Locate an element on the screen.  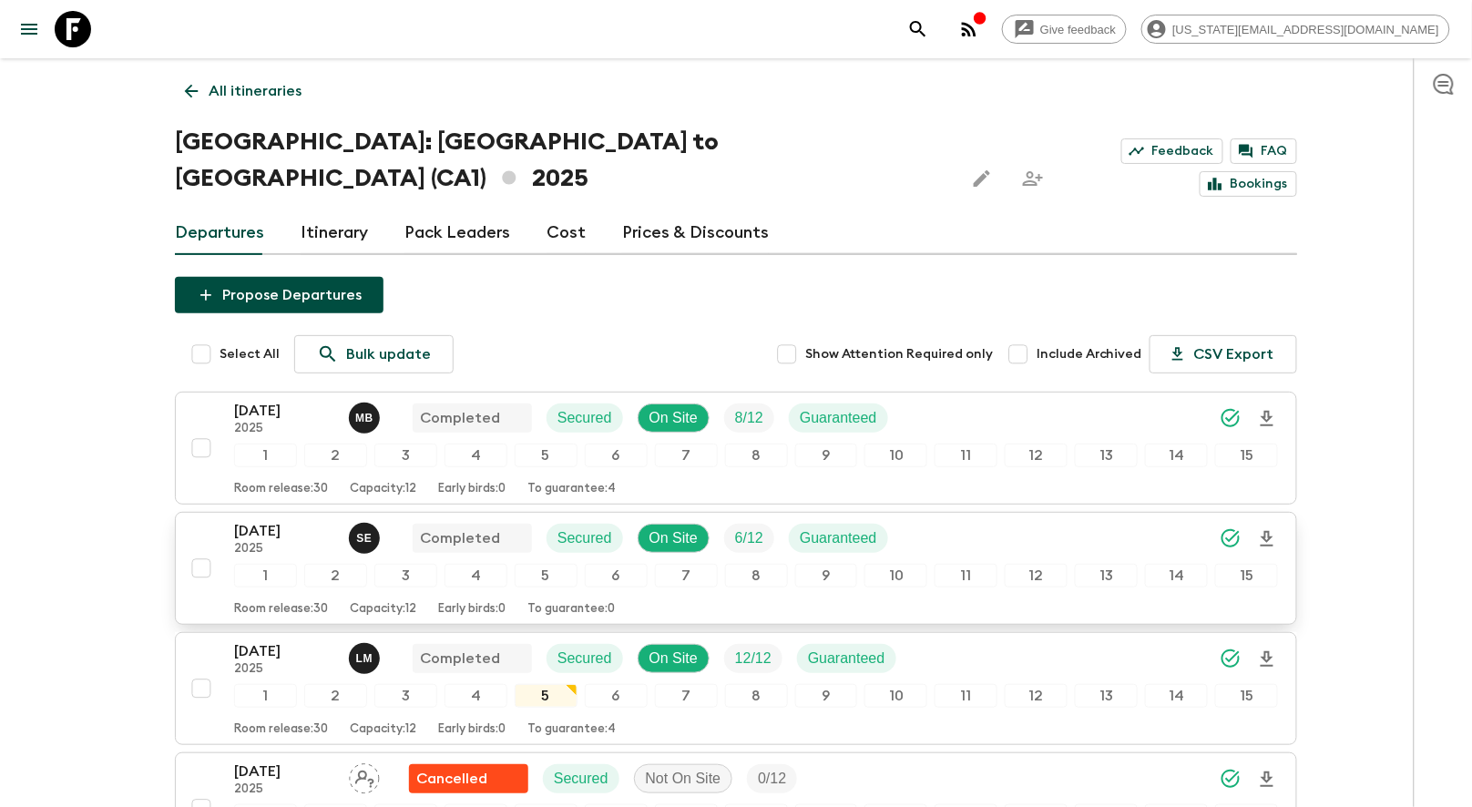
div: Flash Pack cancellation is located at coordinates (468, 779).